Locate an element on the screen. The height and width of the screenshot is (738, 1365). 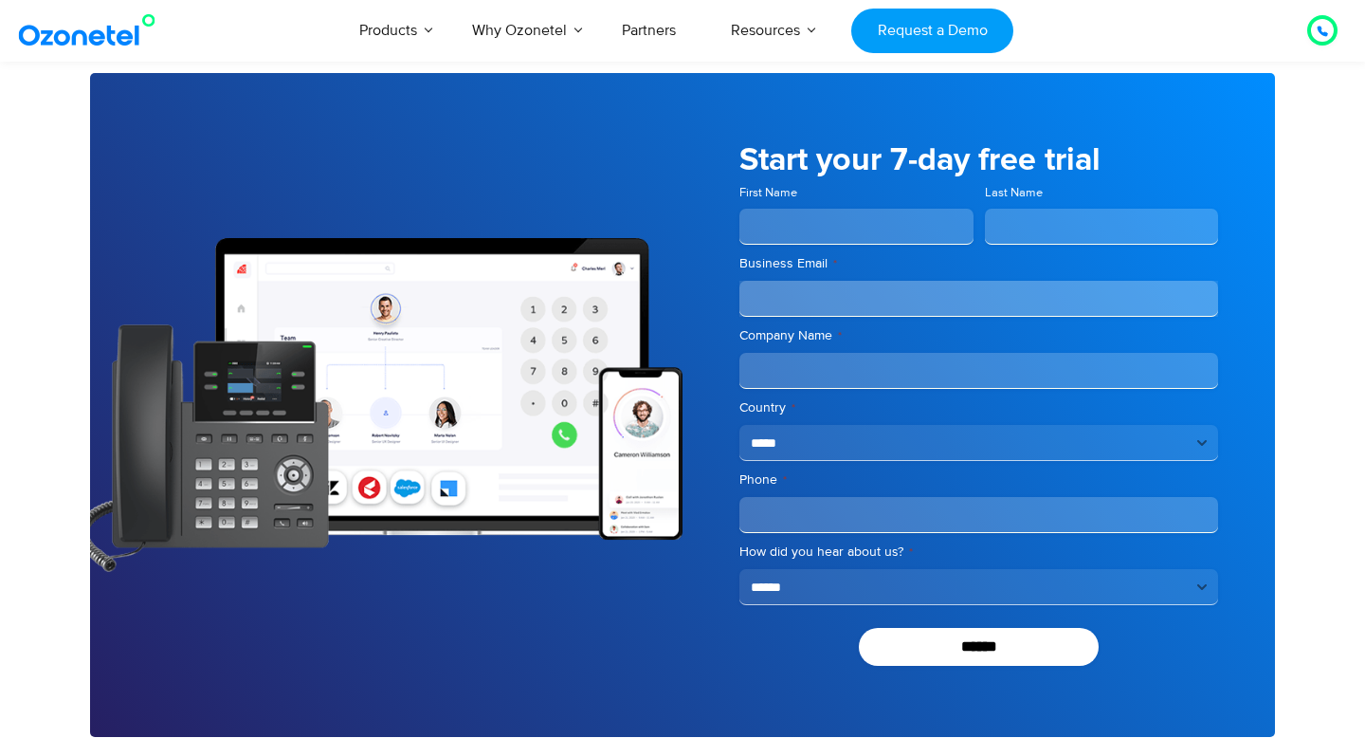
h5: Start your 7-day free trial is located at coordinates (978, 160).